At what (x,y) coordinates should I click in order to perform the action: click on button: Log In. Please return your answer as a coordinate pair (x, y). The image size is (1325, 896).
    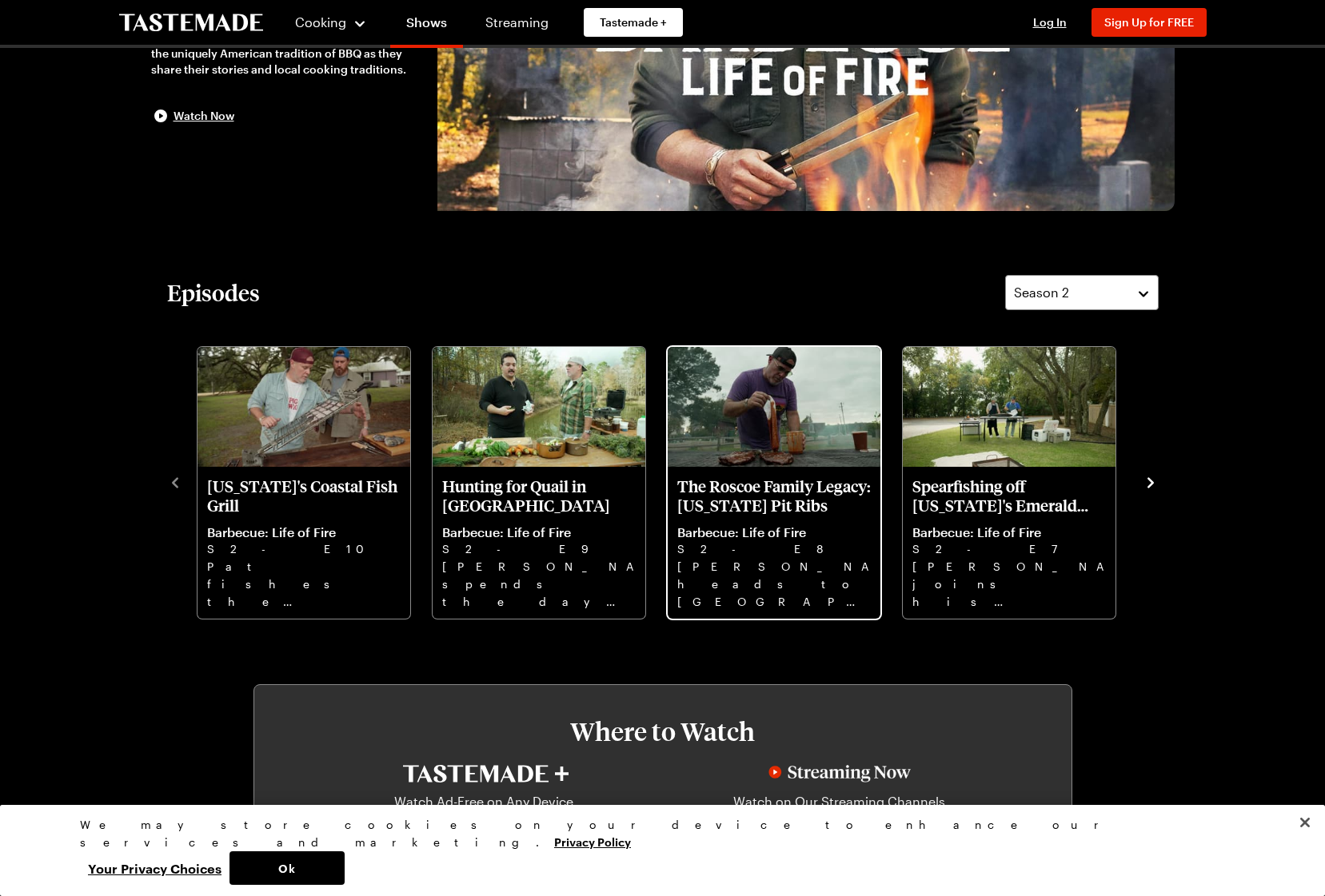
    Looking at the image, I should click on (1049, 22).